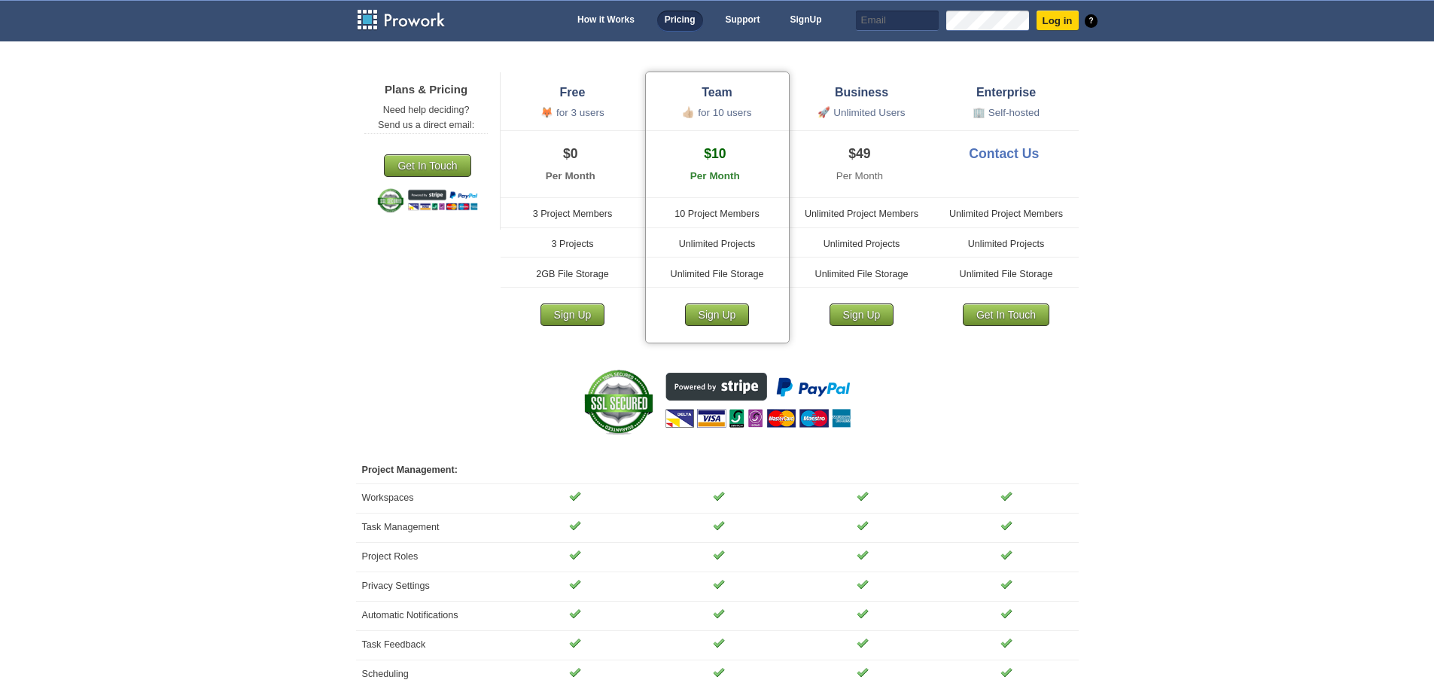  I want to click on li: 2GB File Storage, so click(573, 272).